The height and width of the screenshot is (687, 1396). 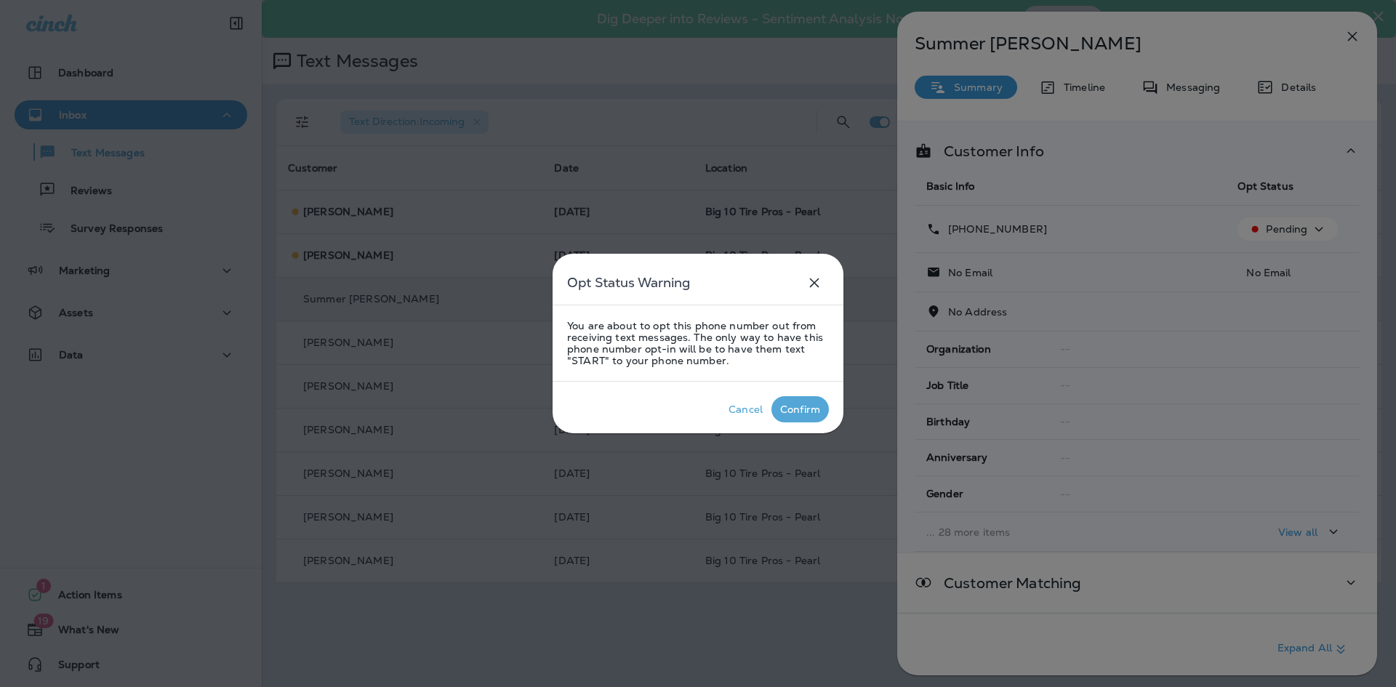 What do you see at coordinates (745, 409) in the screenshot?
I see `button: Cancel` at bounding box center [745, 409].